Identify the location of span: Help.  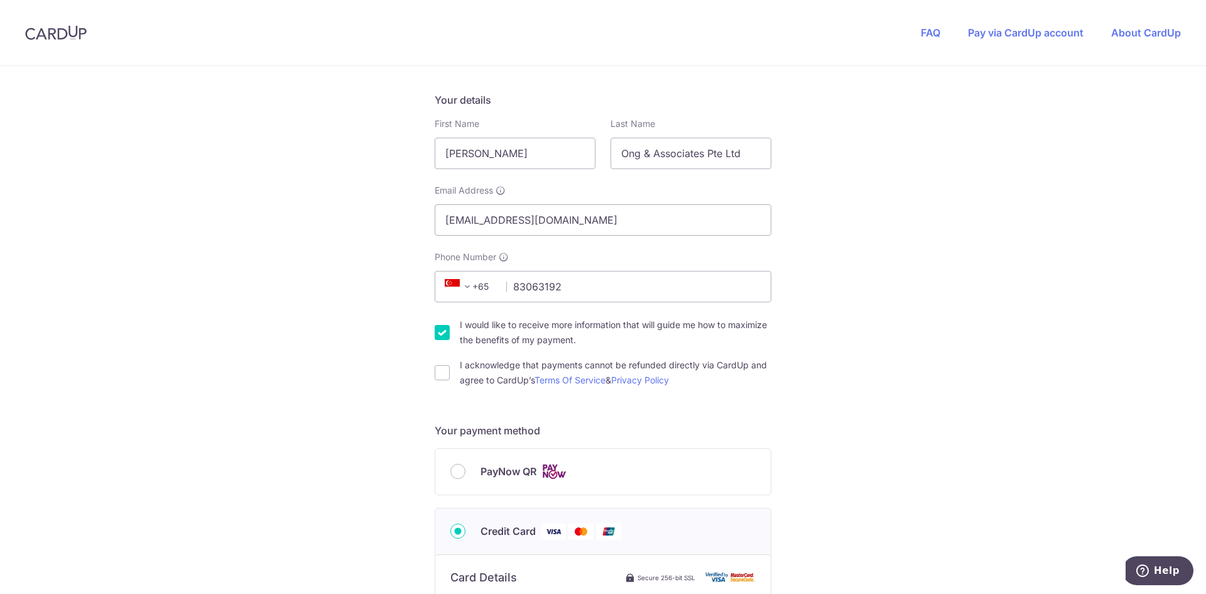
(41, 14).